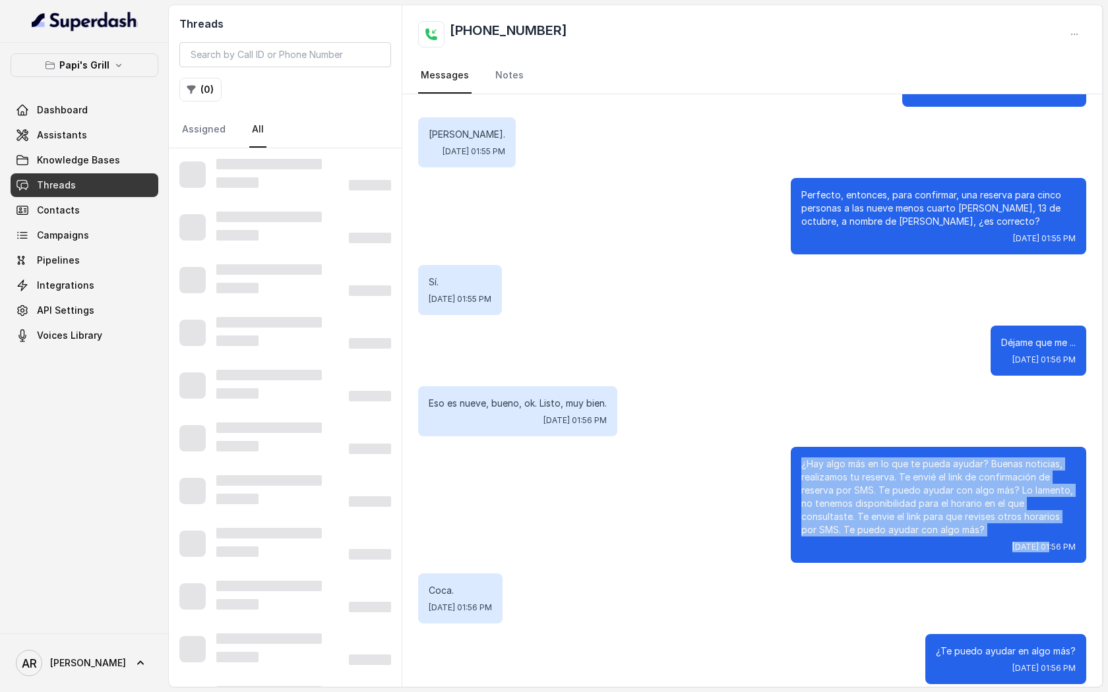  Describe the element at coordinates (56, 185) in the screenshot. I see `span: Threads` at that location.